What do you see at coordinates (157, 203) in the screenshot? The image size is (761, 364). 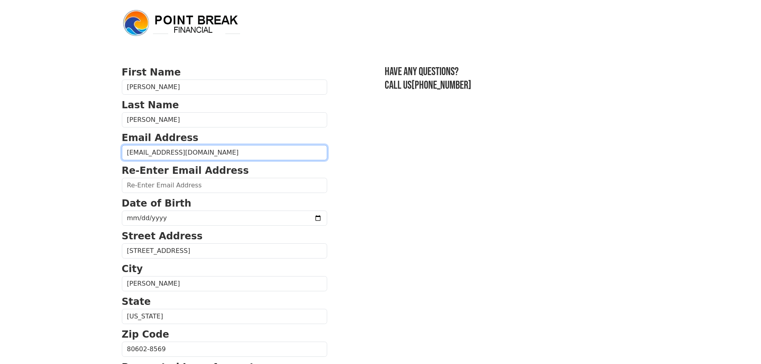 I see `strong: Date of Birth` at bounding box center [157, 203].